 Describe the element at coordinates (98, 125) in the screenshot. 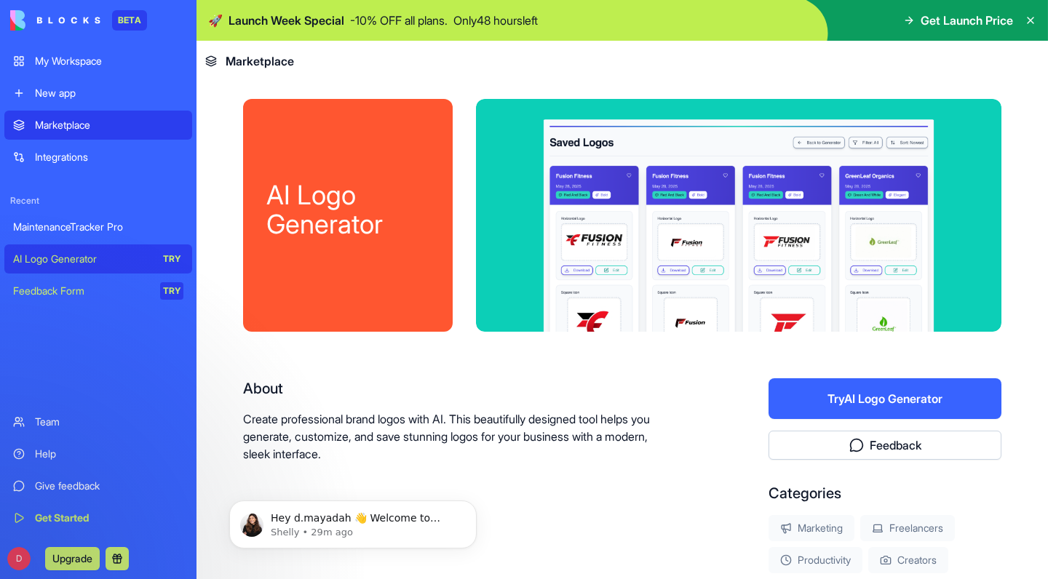

I see `a: Marketplace` at that location.